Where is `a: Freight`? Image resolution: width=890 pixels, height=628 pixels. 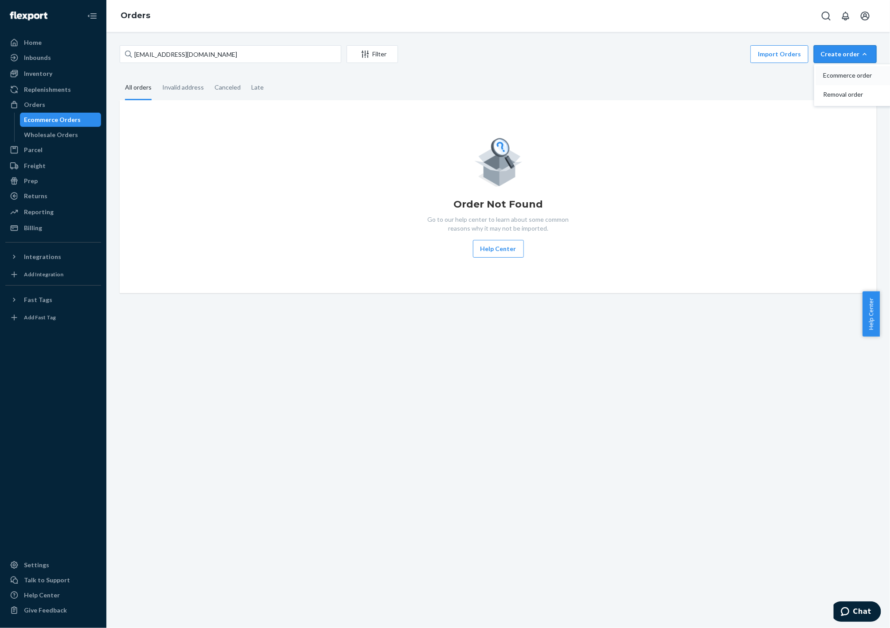 a: Freight is located at coordinates (53, 166).